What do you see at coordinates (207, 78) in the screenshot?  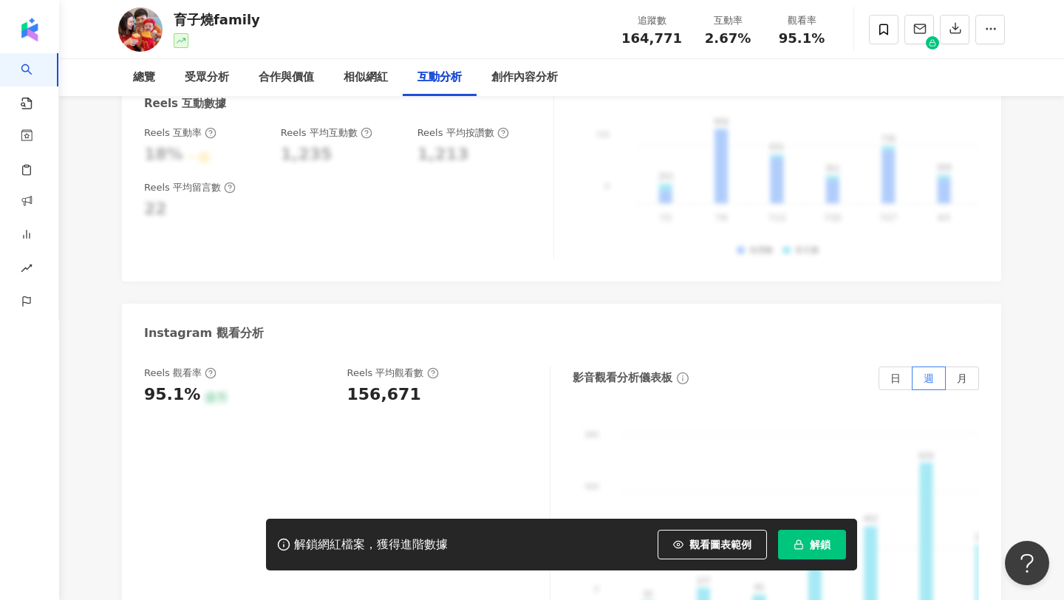 I see `div: 受眾分析` at bounding box center [207, 78].